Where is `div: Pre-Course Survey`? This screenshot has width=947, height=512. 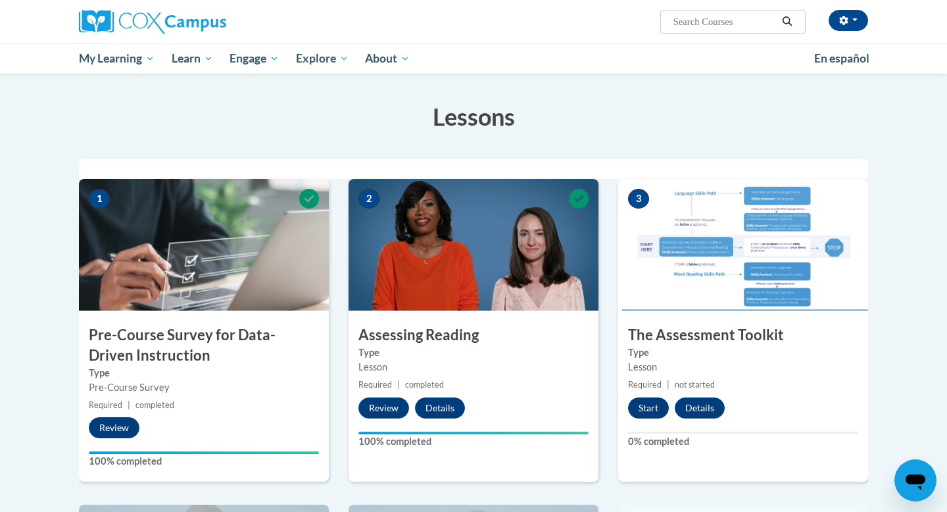 div: Pre-Course Survey is located at coordinates (204, 387).